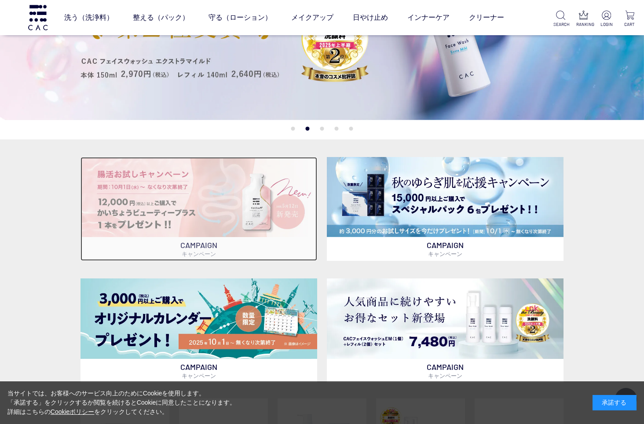 This screenshot has height=424, width=644. I want to click on a: 日やけ止め, so click(370, 18).